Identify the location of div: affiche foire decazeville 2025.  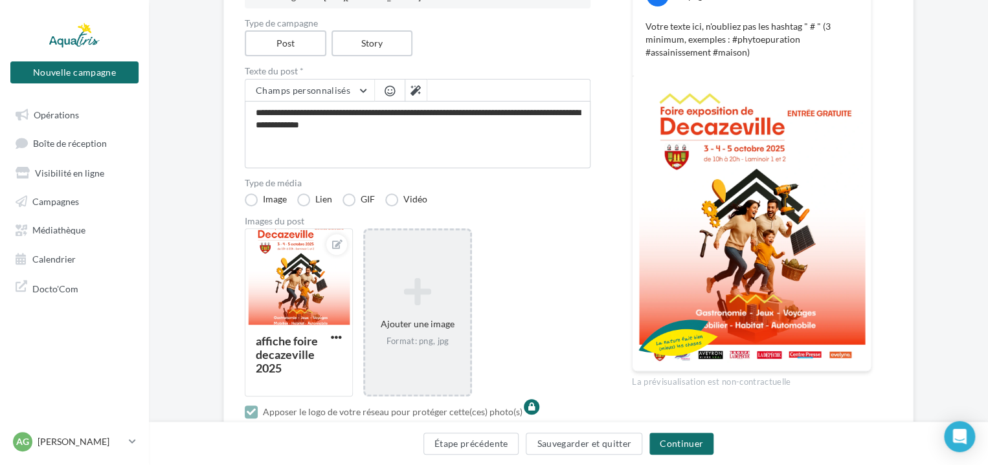
(287, 355).